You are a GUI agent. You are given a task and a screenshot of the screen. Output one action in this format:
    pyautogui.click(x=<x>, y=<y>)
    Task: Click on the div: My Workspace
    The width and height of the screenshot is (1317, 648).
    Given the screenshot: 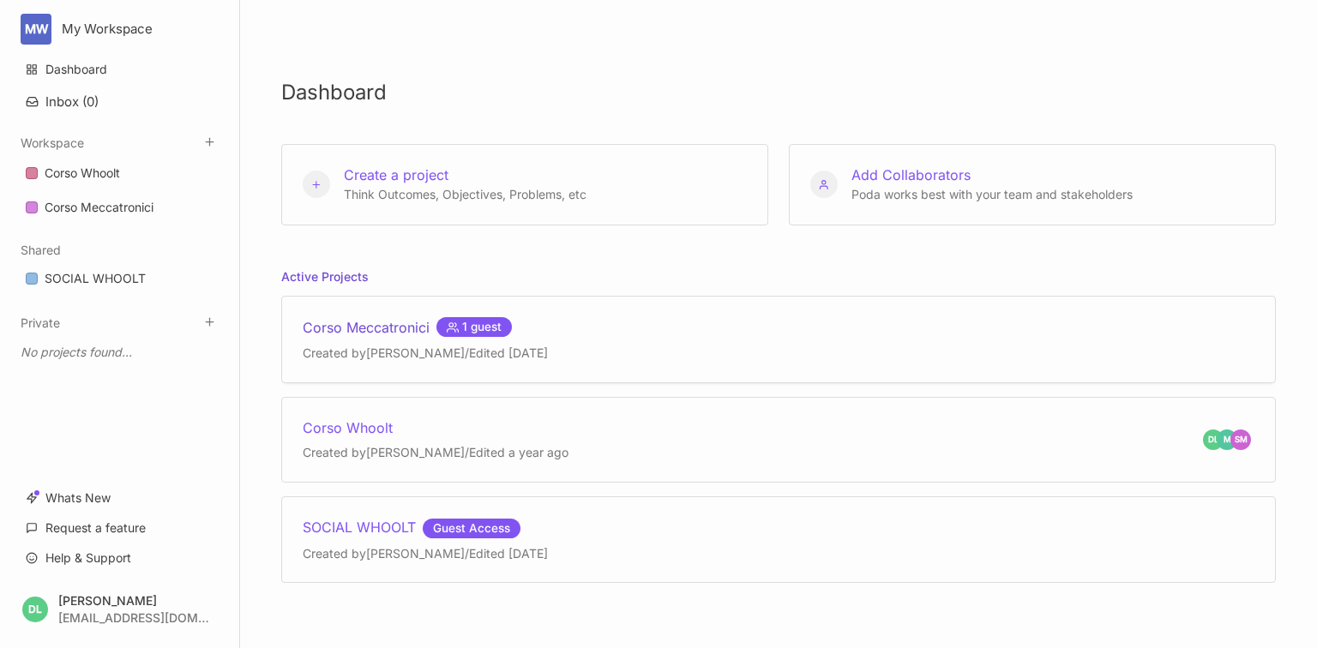 What is the action you would take?
    pyautogui.click(x=126, y=29)
    